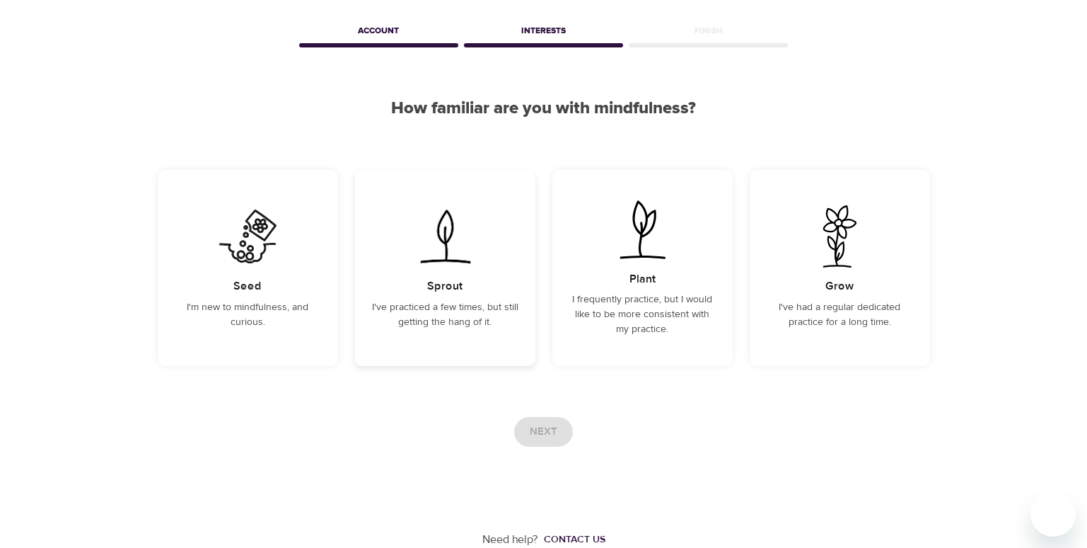  Describe the element at coordinates (574, 539) in the screenshot. I see `div: Contact us` at that location.